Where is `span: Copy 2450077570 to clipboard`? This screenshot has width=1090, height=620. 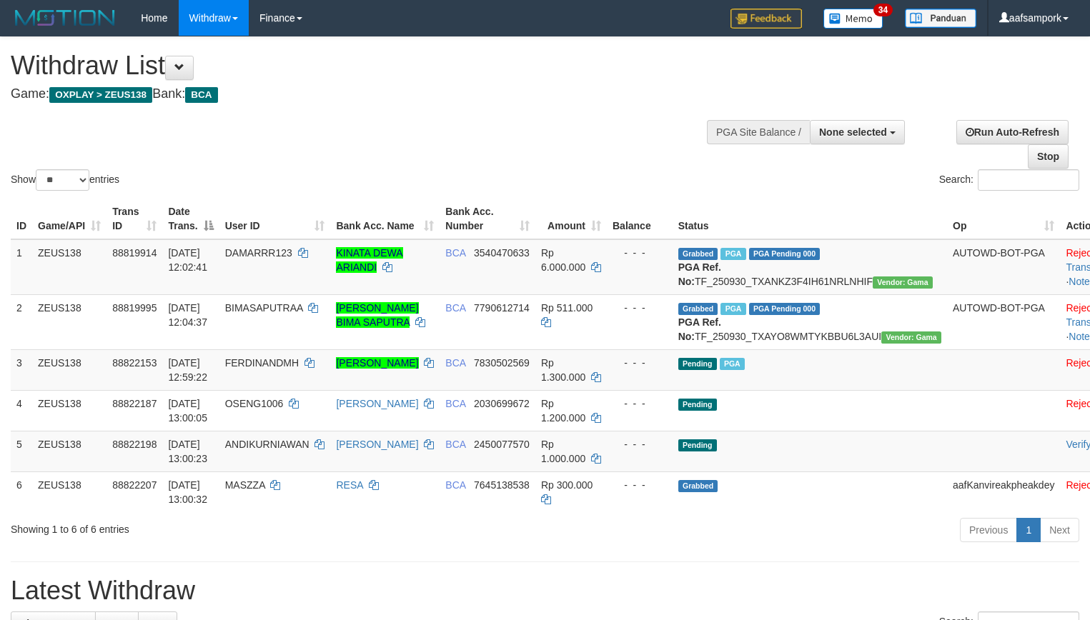
span: Copy 2450077570 to clipboard is located at coordinates (502, 445).